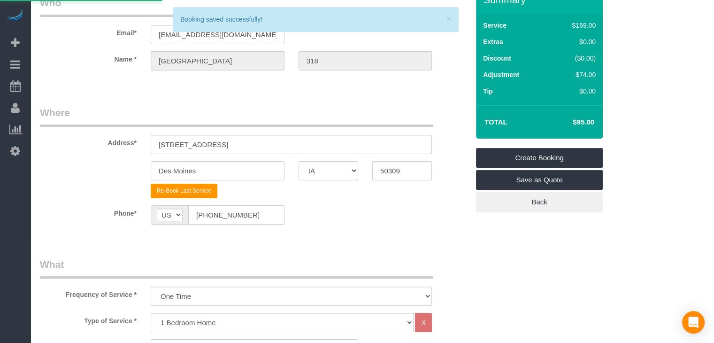  Describe the element at coordinates (540, 180) in the screenshot. I see `a: Save as Quote` at that location.